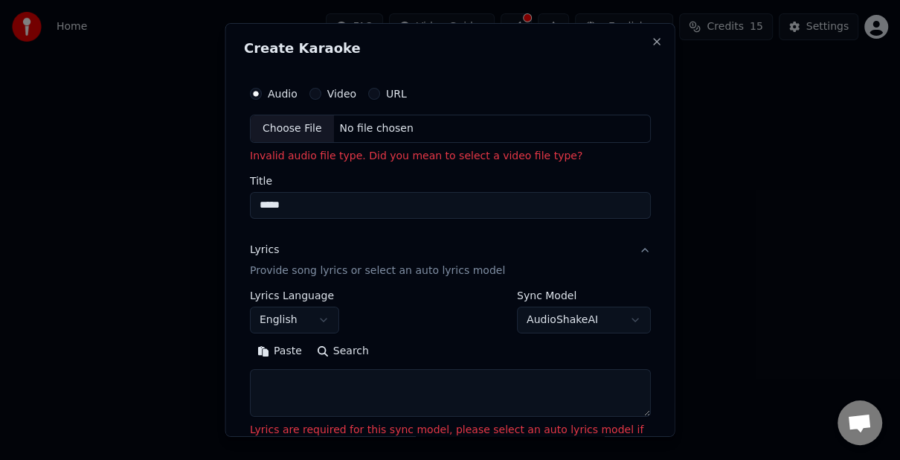 This screenshot has height=460, width=900. Describe the element at coordinates (341, 94) in the screenshot. I see `label: Video` at that location.